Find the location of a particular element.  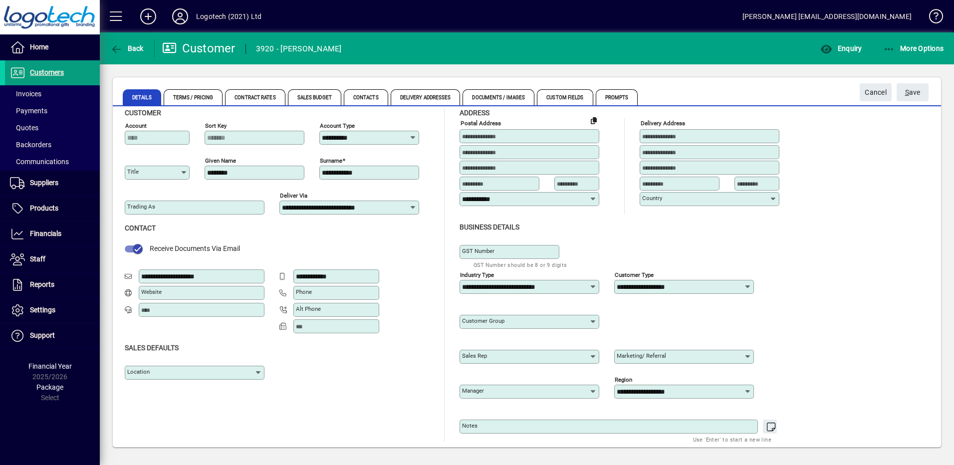

span: Financial Year is located at coordinates (50, 366).